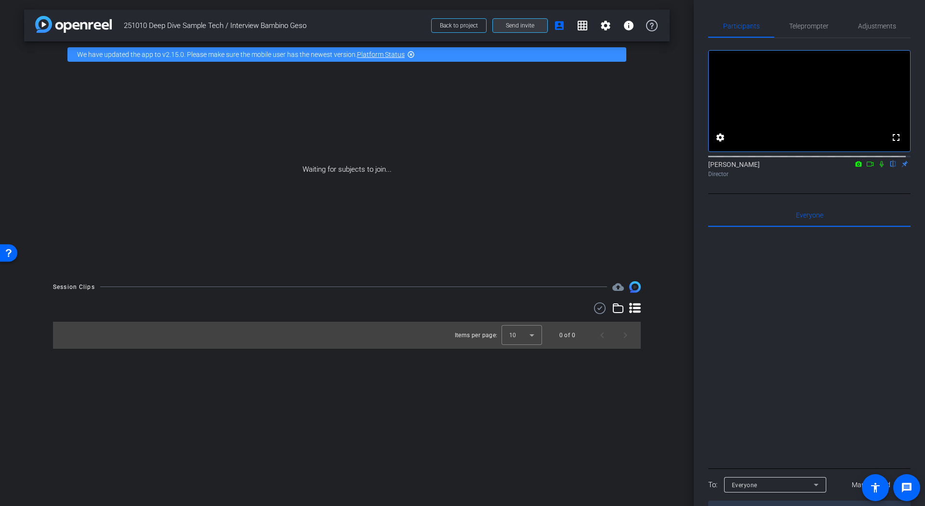 The height and width of the screenshot is (506, 925). What do you see at coordinates (520, 26) in the screenshot?
I see `span: Send invite` at bounding box center [520, 26].